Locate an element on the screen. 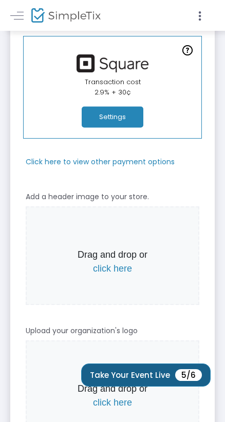 This screenshot has width=225, height=422. span: Transaction cost is located at coordinates (112, 82).